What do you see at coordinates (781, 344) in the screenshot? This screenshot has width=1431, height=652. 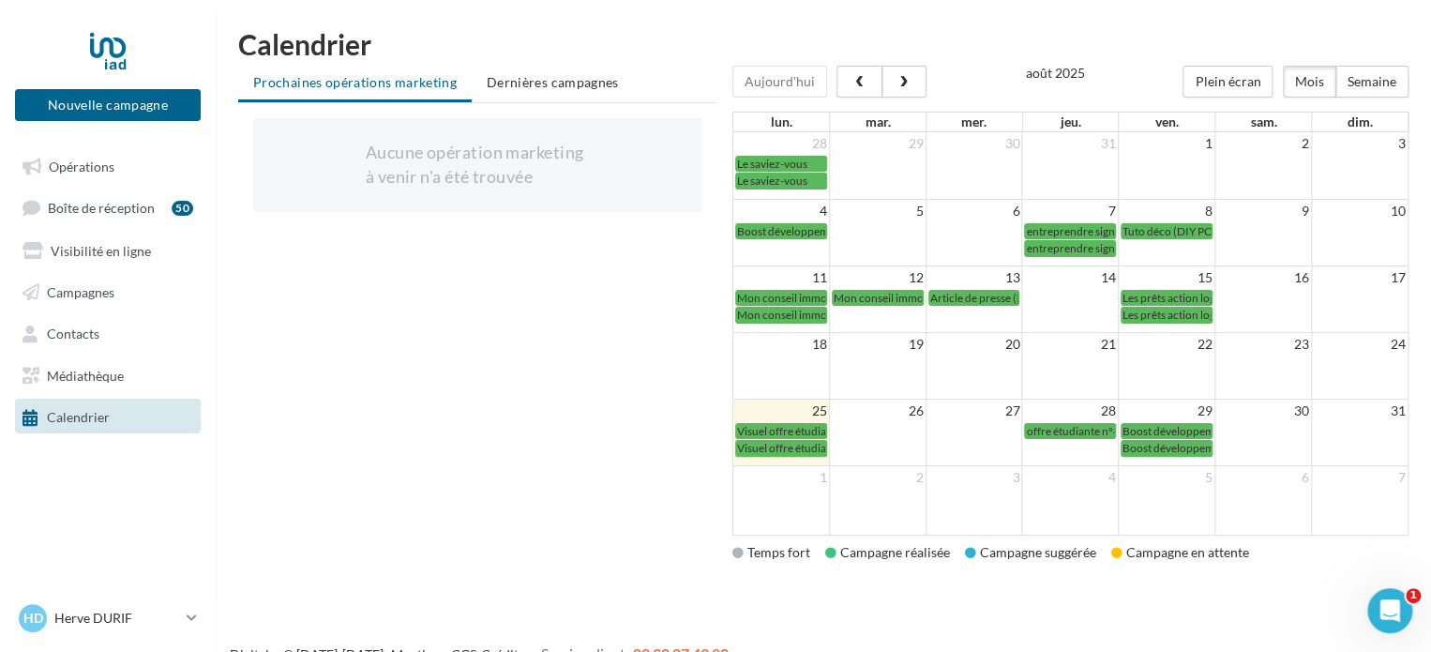 I see `td: 18` at bounding box center [781, 344].